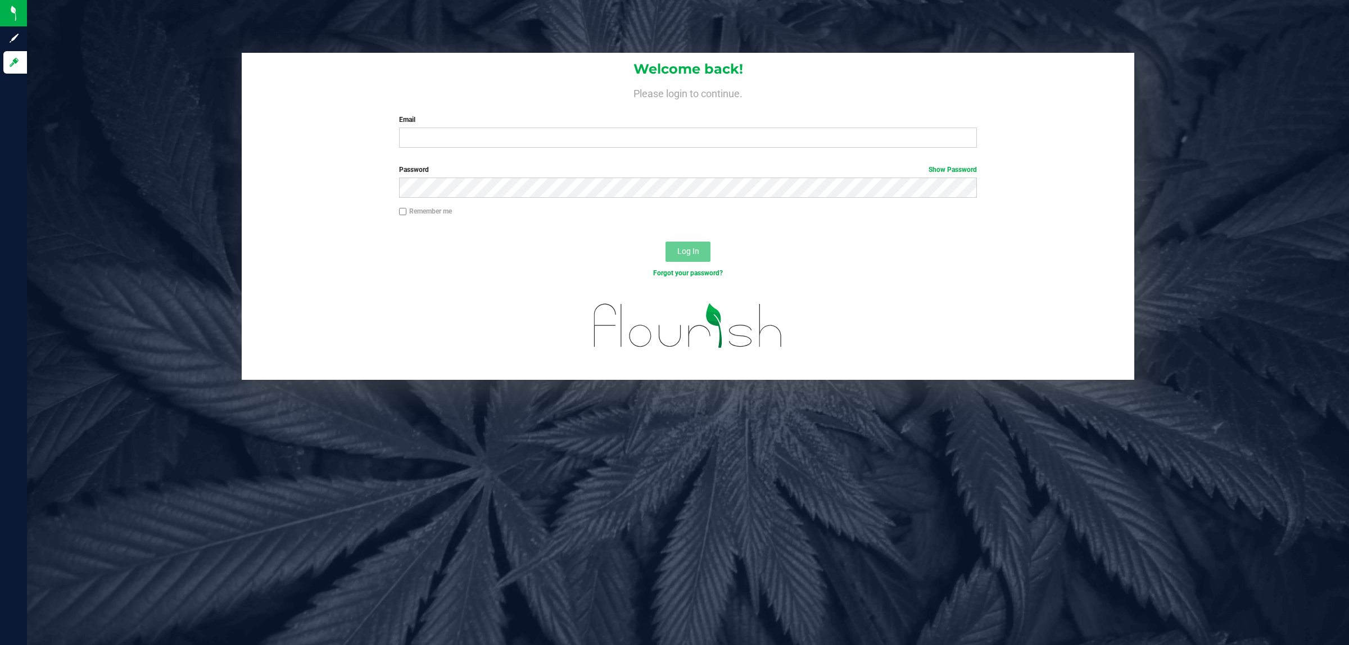 The image size is (1349, 645). I want to click on span: Password, so click(414, 170).